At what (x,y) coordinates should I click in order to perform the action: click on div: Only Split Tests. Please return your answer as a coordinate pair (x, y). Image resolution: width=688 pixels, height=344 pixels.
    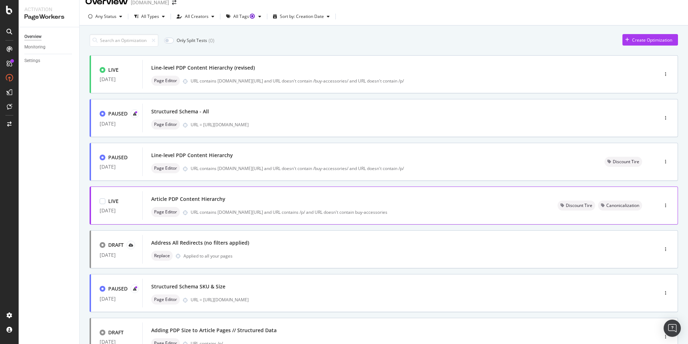
    Looking at the image, I should click on (192, 40).